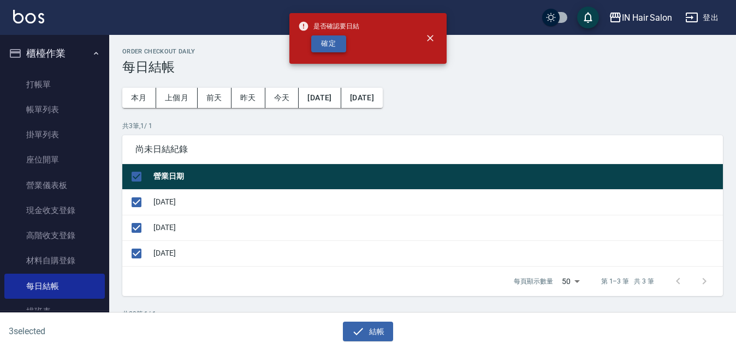  Describe the element at coordinates (423, 314) in the screenshot. I see `p: 共 29 筆, 1 / 1` at that location.